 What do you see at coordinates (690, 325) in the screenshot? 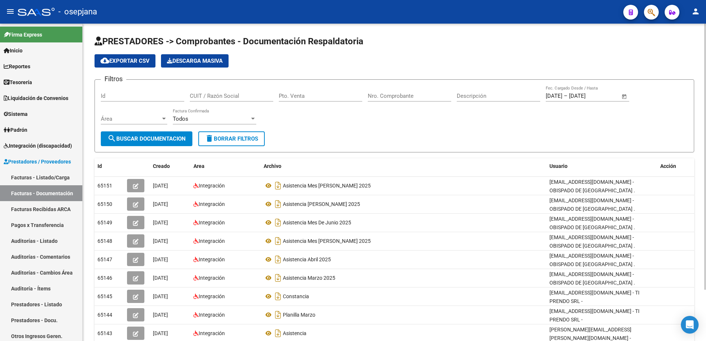
I see `div: Open Intercom Messenger` at bounding box center [690, 325].